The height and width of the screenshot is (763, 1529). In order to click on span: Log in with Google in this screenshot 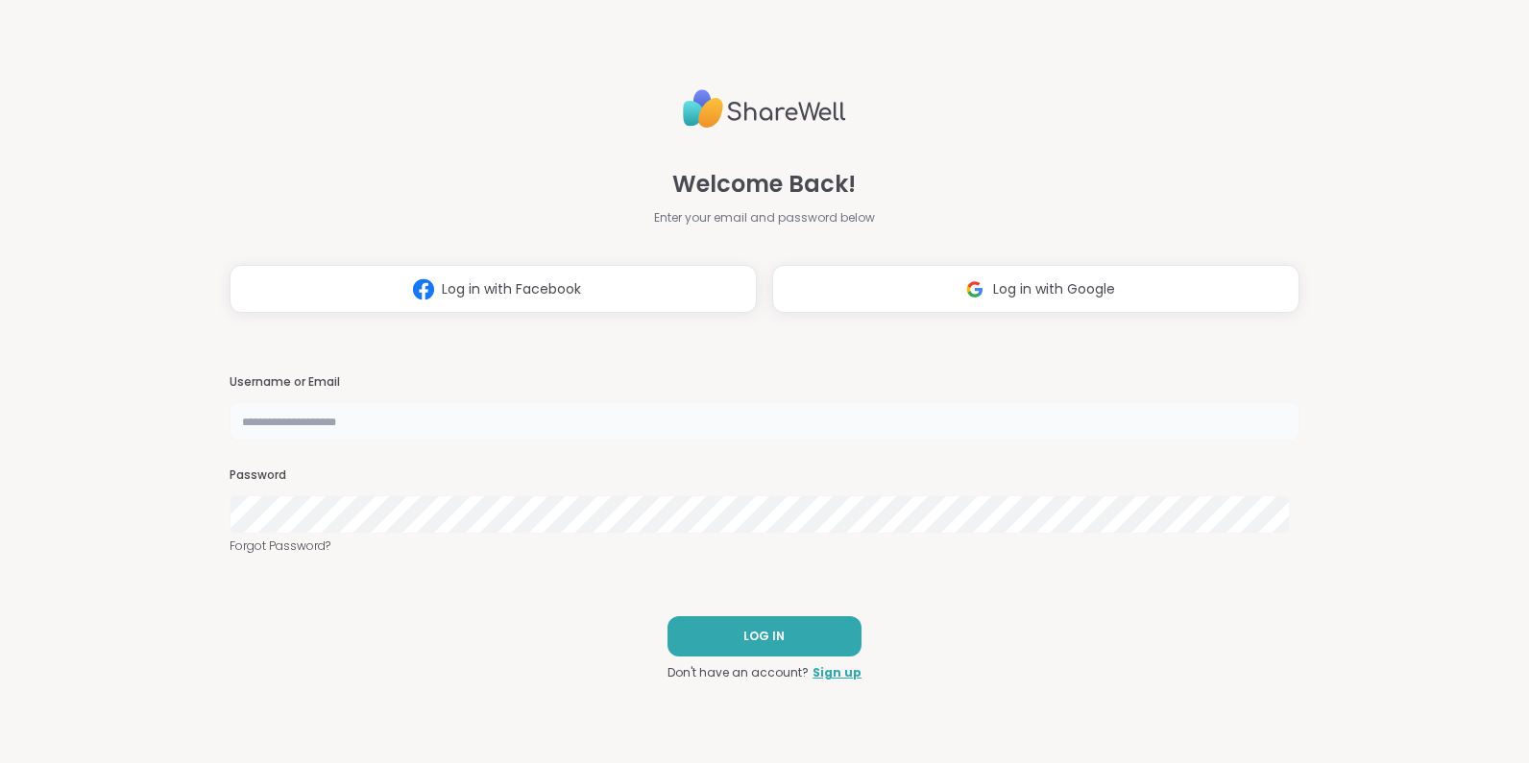, I will do `click(1053, 289)`.